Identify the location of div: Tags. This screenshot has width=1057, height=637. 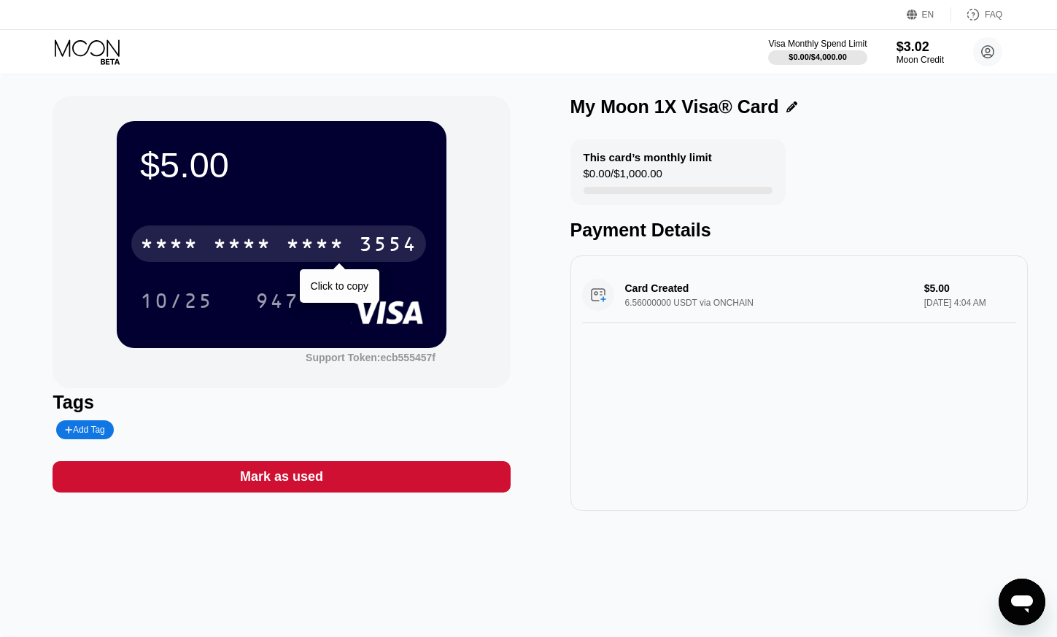
(281, 402).